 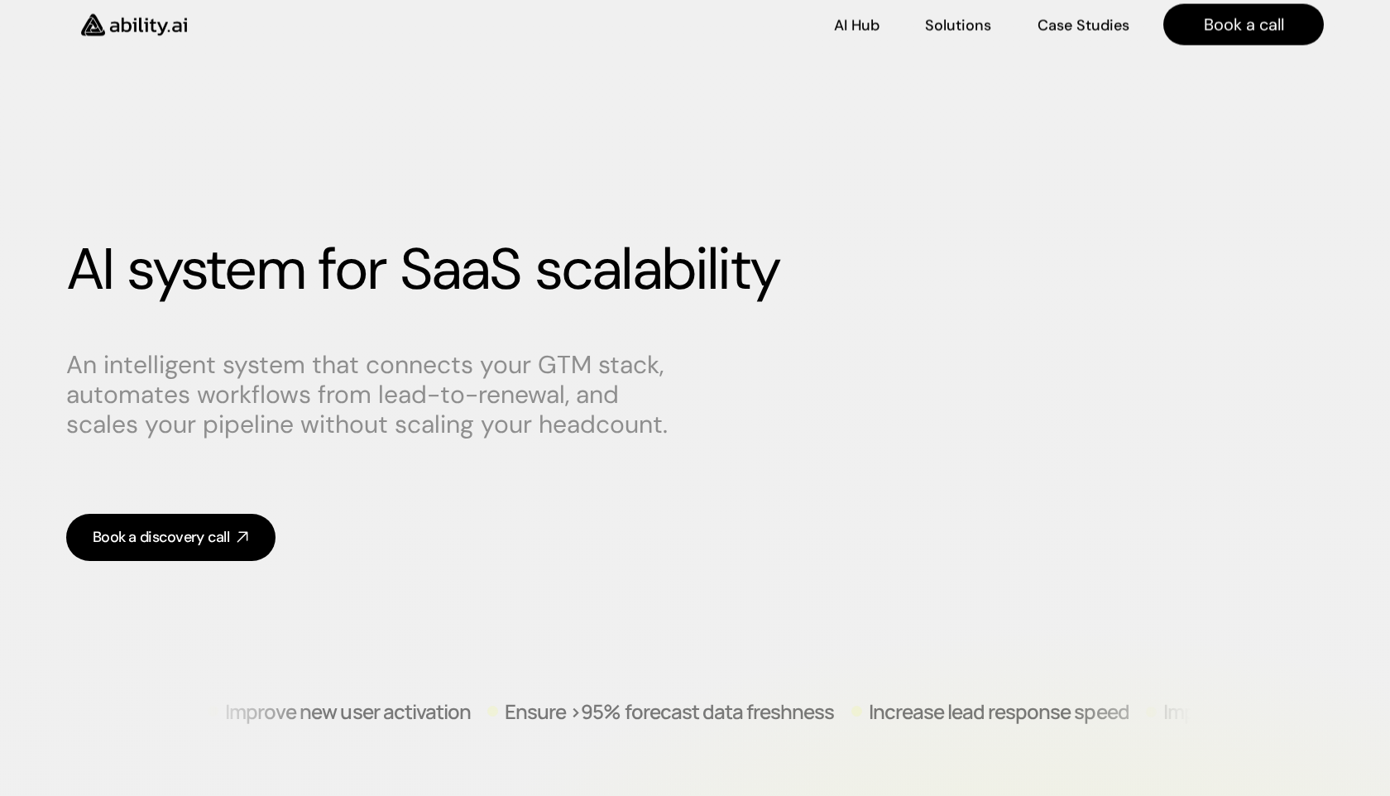 I want to click on a: Book a discovery call, so click(x=170, y=537).